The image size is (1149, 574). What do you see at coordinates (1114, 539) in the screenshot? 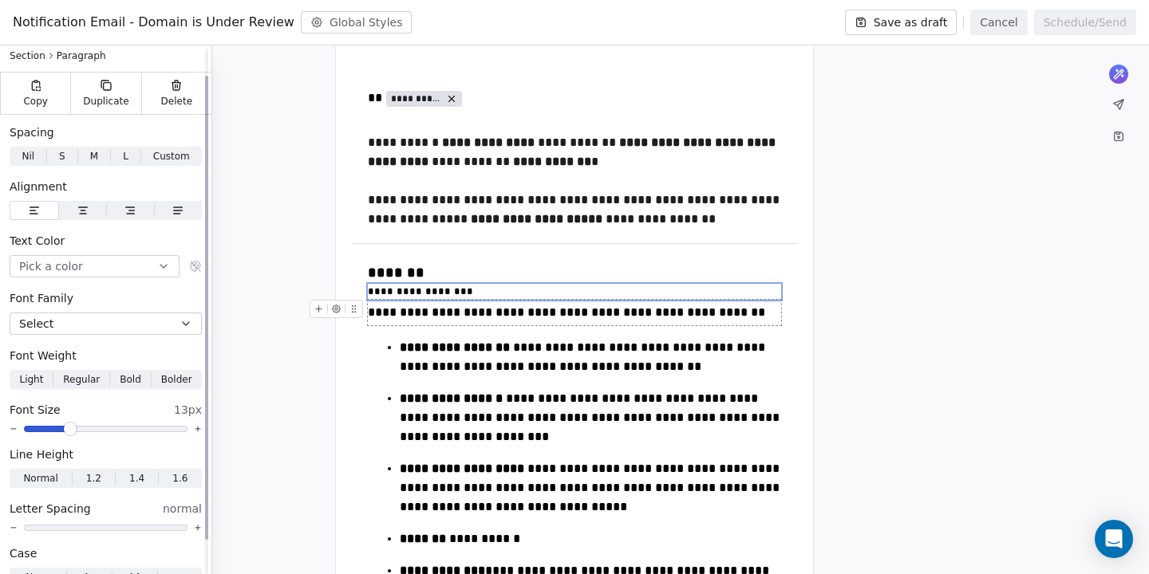
I see `div: Open Intercom Messenger` at bounding box center [1114, 539].